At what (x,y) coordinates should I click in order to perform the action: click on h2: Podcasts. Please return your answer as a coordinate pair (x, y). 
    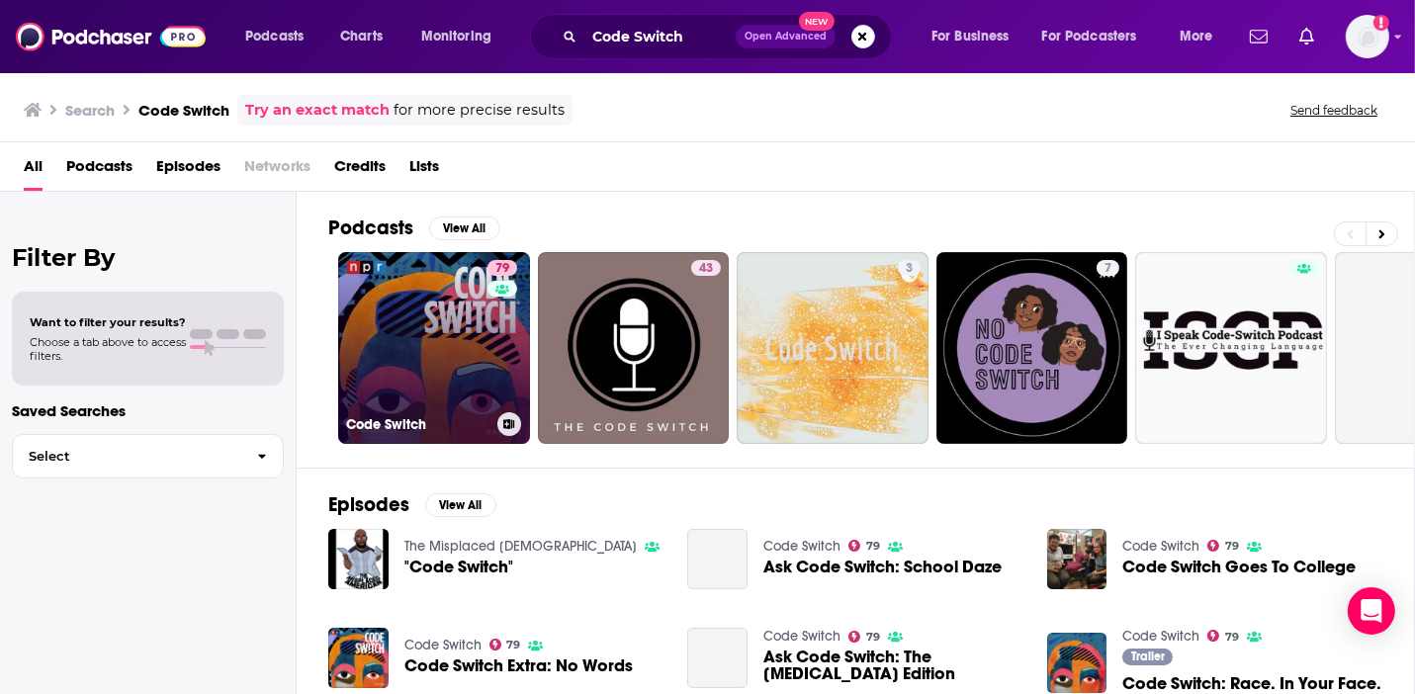
    Looking at the image, I should click on (371, 227).